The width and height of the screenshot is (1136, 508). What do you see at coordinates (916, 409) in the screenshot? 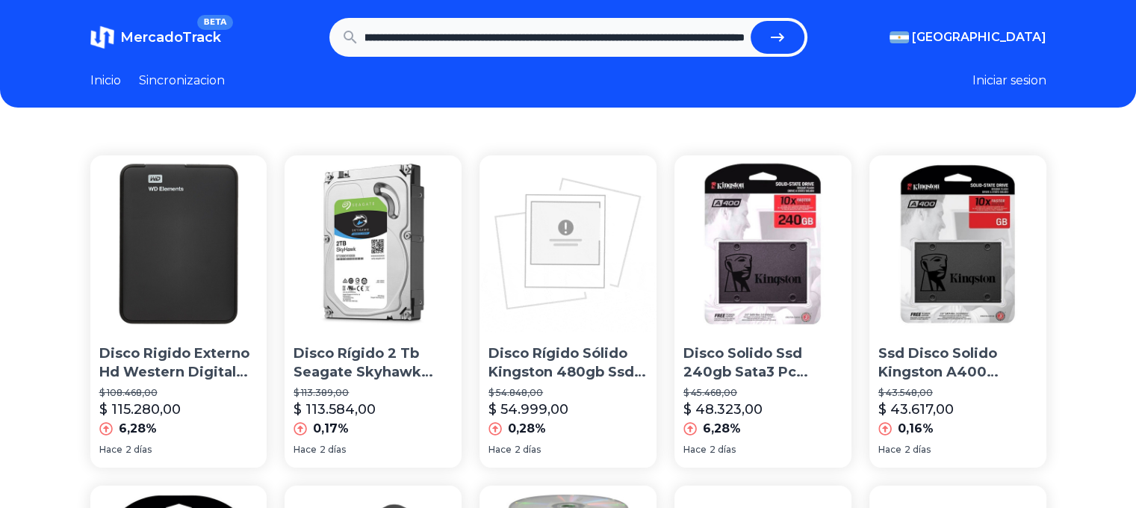
I see `p: $ 43.617,00` at bounding box center [916, 409].